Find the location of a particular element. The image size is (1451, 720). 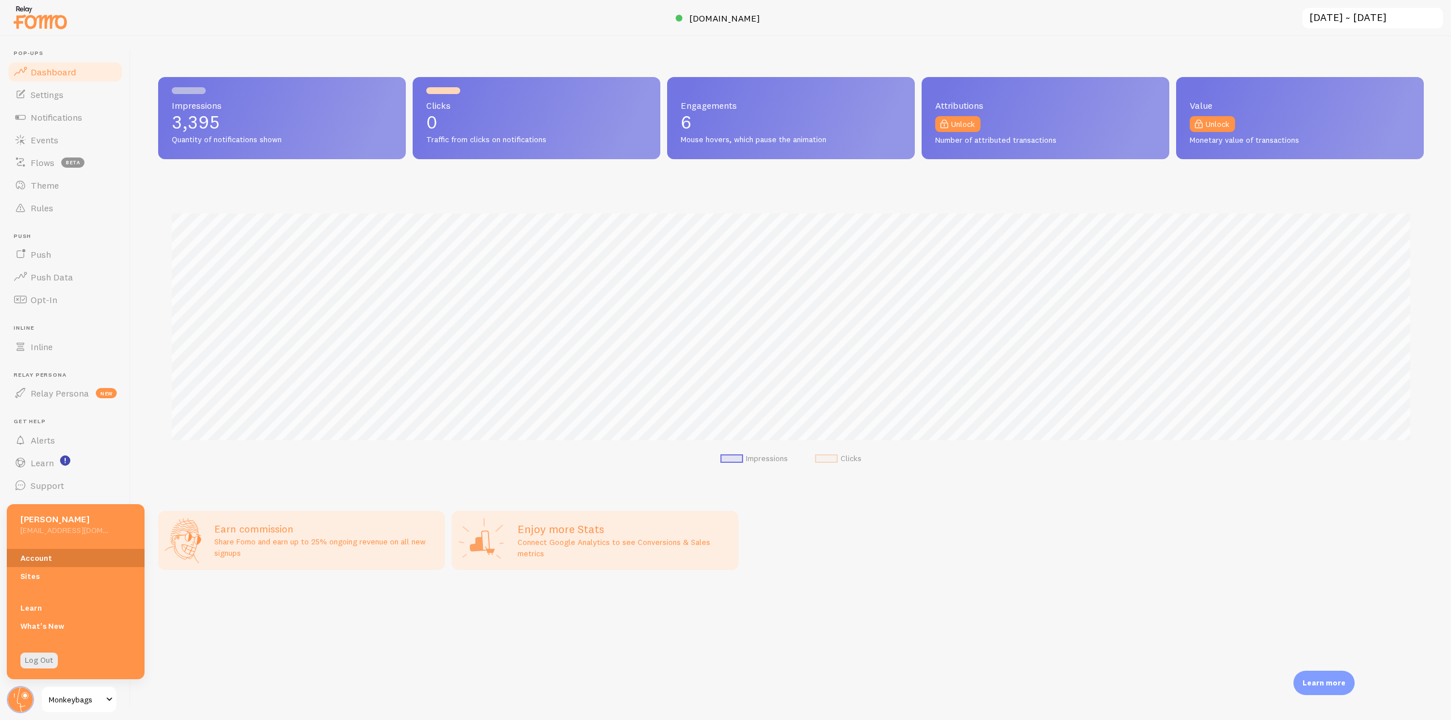

a: Dashboard is located at coordinates (65, 72).